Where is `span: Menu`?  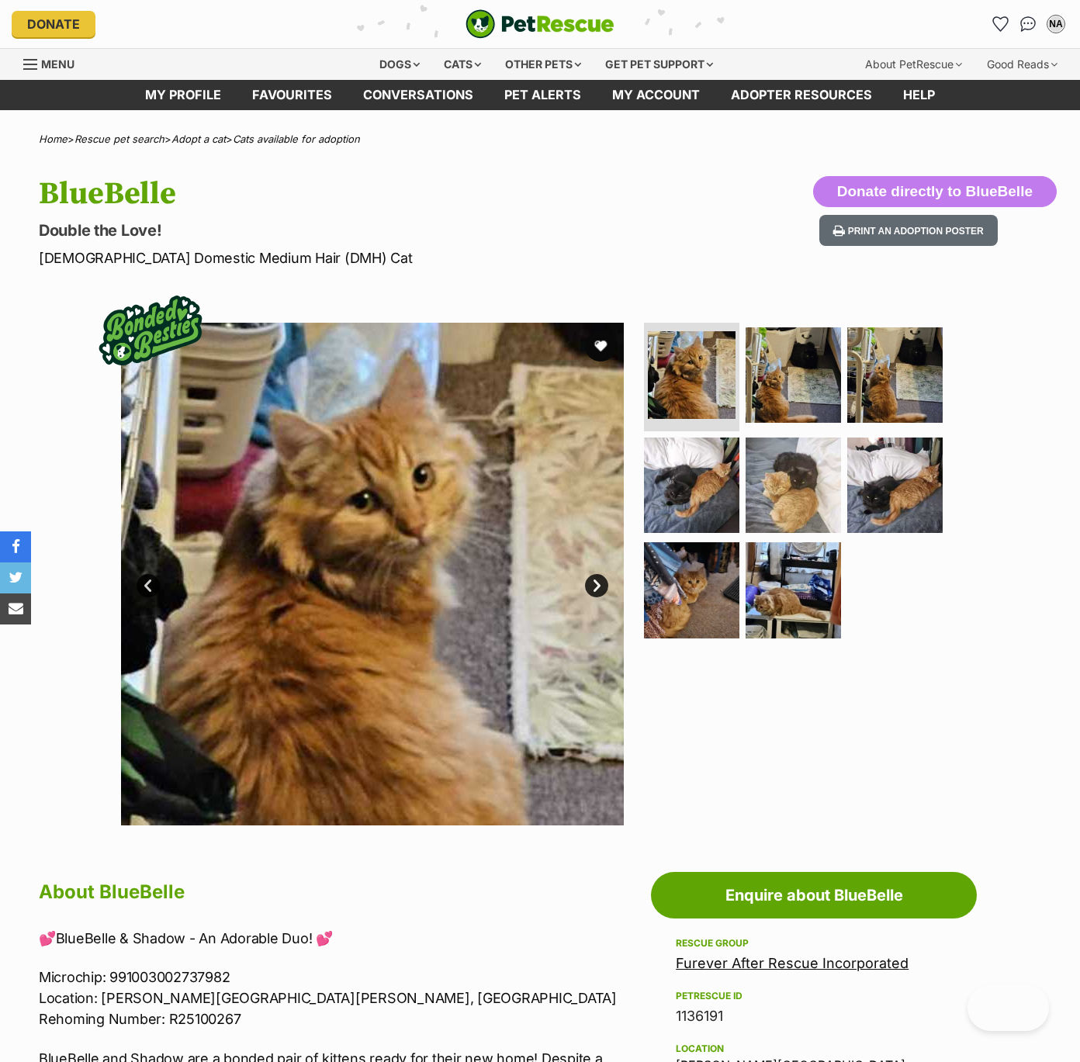
span: Menu is located at coordinates (57, 64).